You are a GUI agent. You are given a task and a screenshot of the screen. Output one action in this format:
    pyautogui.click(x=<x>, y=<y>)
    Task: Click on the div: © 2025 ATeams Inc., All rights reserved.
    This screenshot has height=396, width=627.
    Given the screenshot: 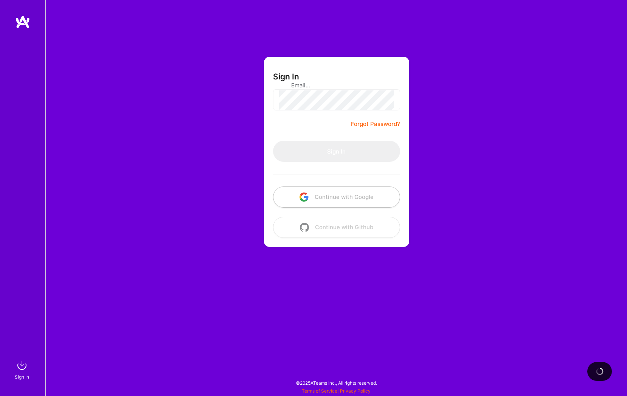 What is the action you would take?
    pyautogui.click(x=336, y=382)
    